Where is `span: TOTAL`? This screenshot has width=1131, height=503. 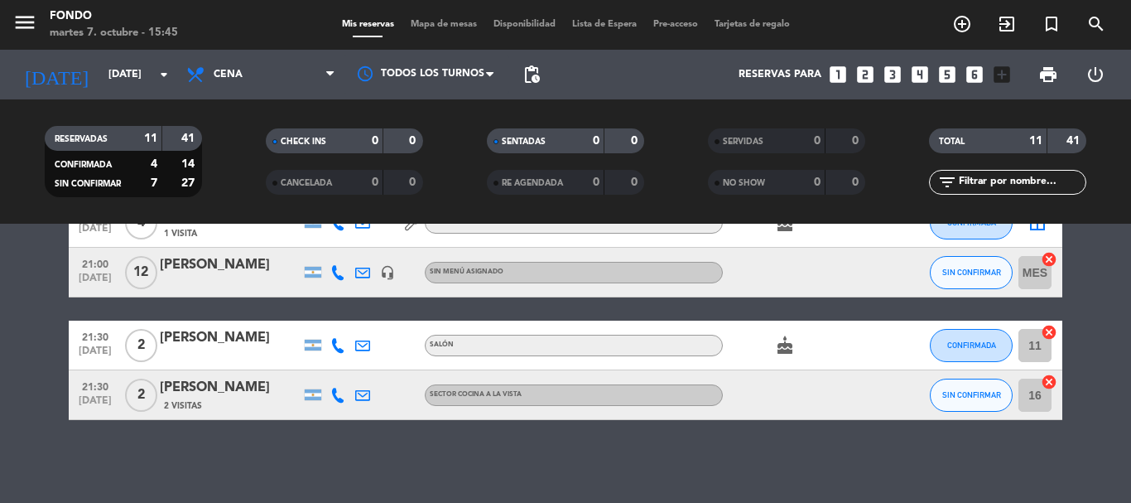
span: TOTAL is located at coordinates (951, 142).